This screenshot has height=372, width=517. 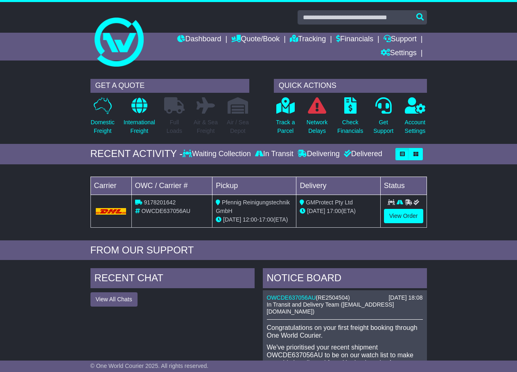 I want to click on div: - (ETA), so click(x=254, y=220).